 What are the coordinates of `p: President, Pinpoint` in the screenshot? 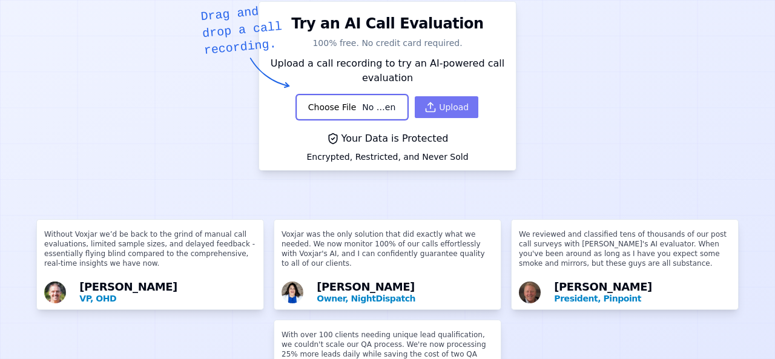 It's located at (643, 299).